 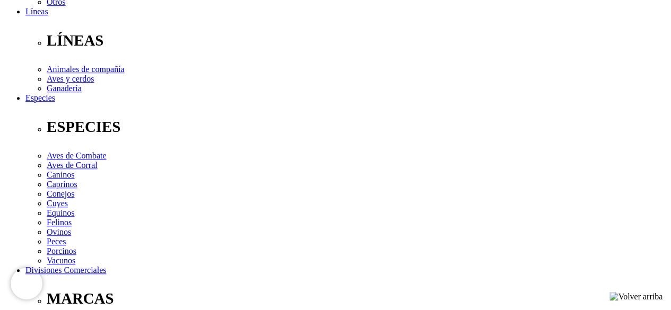 I want to click on a: Especies, so click(x=40, y=98).